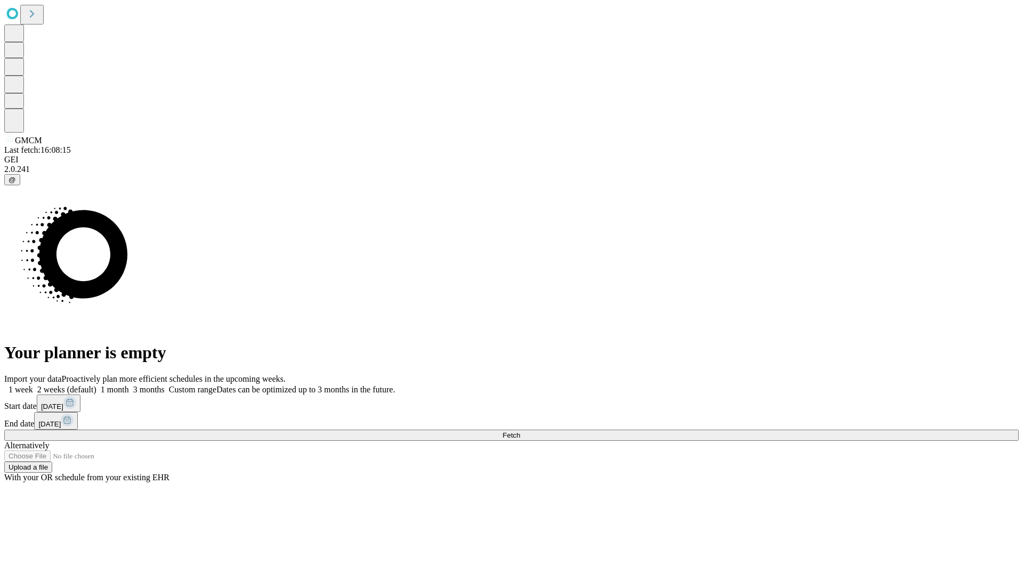  I want to click on div: Start date, so click(512, 403).